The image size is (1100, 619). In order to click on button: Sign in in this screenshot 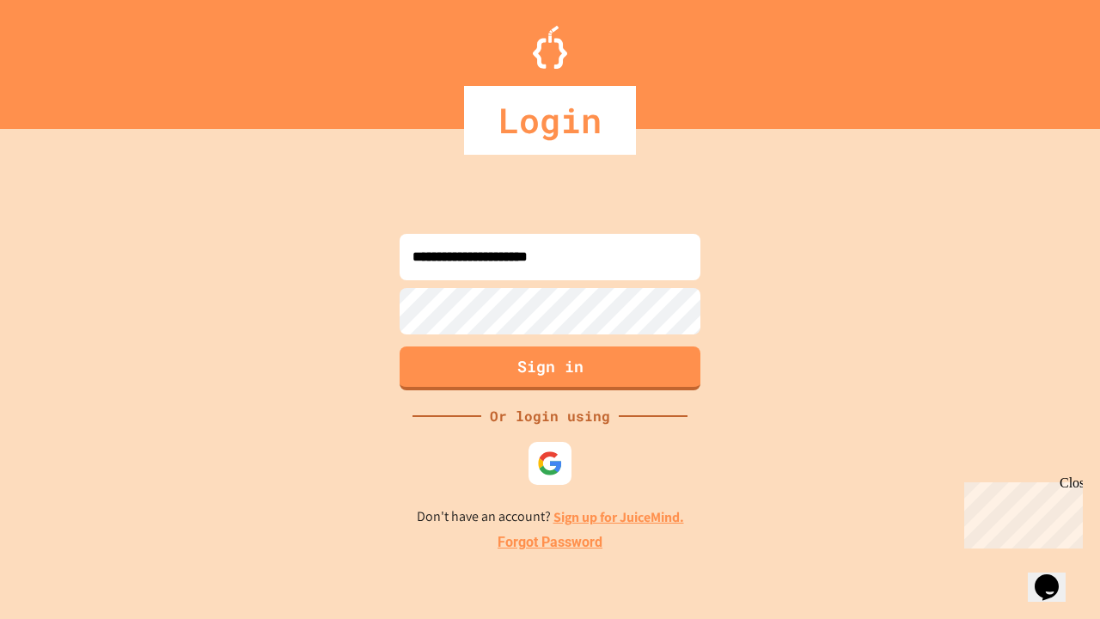, I will do `click(550, 368)`.